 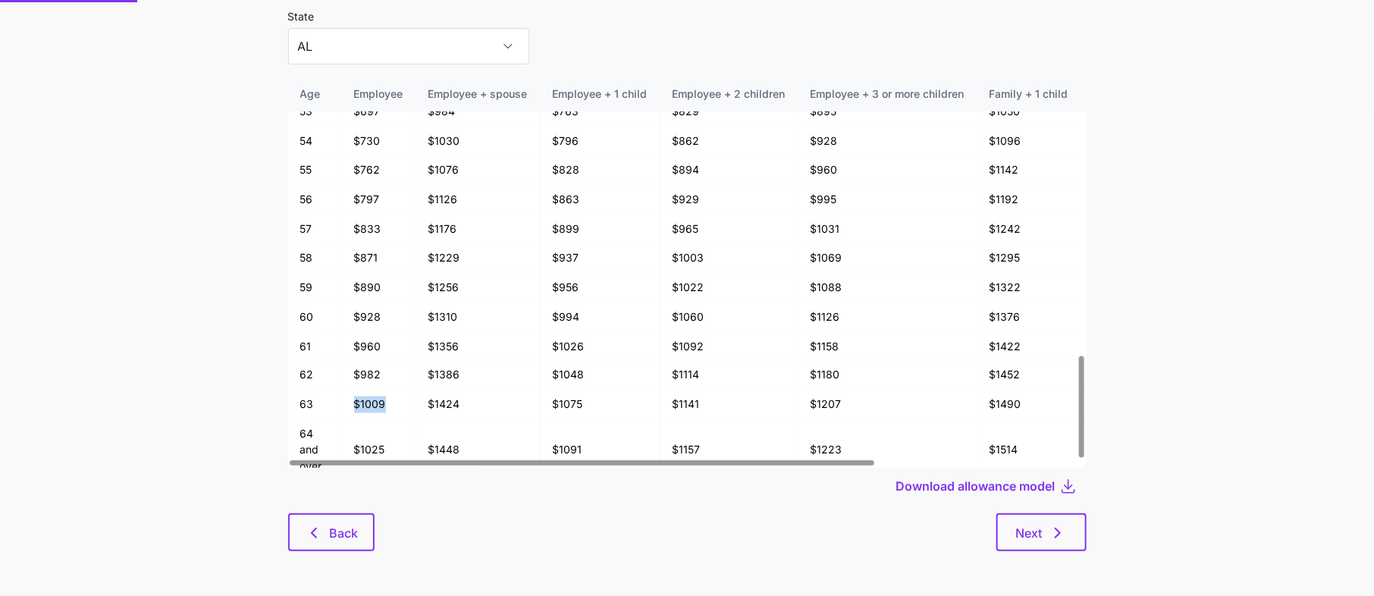 I want to click on td: $730, so click(x=379, y=141).